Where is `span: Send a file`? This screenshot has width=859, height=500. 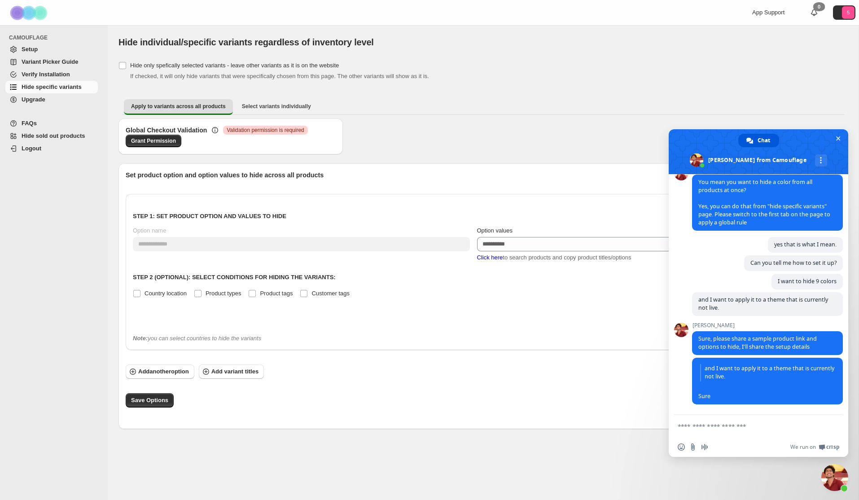 span: Send a file is located at coordinates (693, 447).